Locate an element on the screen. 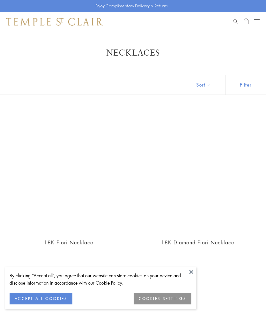  h1: Necklaces is located at coordinates (133, 53).